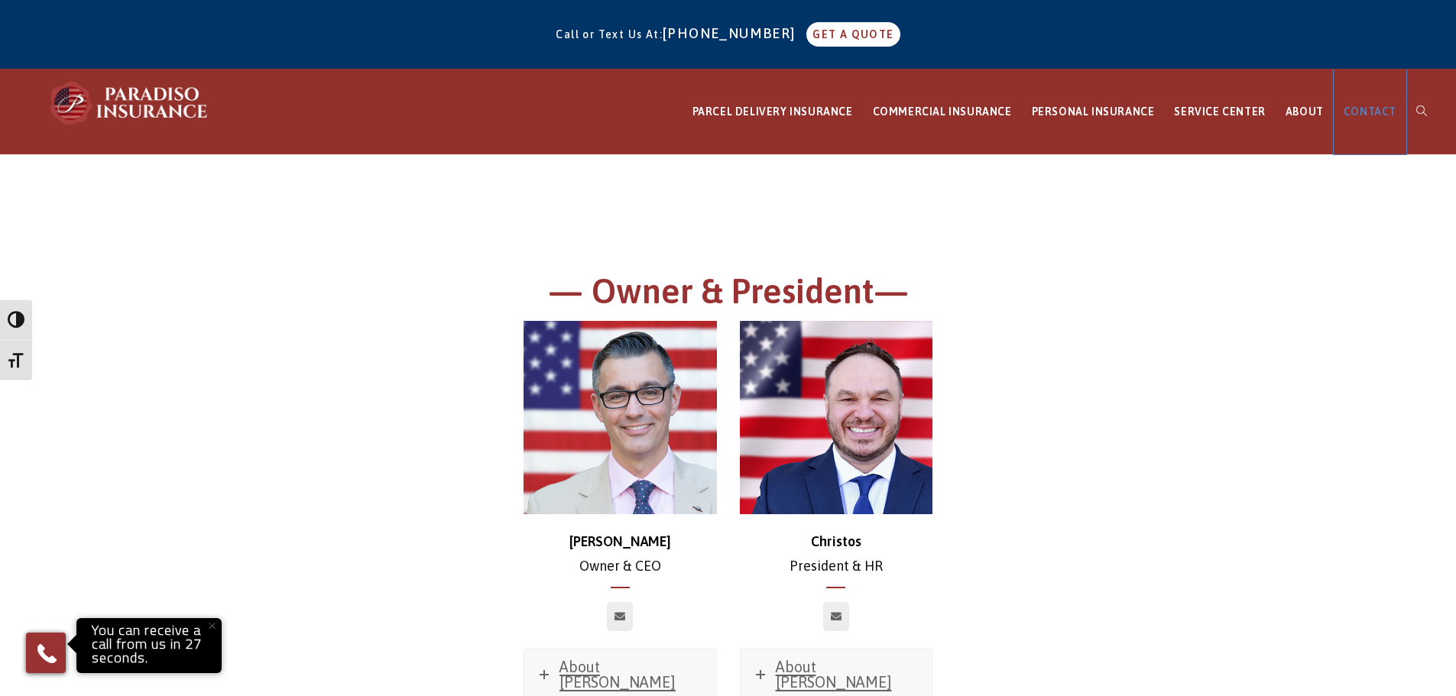  Describe the element at coordinates (609, 34) in the screenshot. I see `span: Call or Text Us At:` at that location.